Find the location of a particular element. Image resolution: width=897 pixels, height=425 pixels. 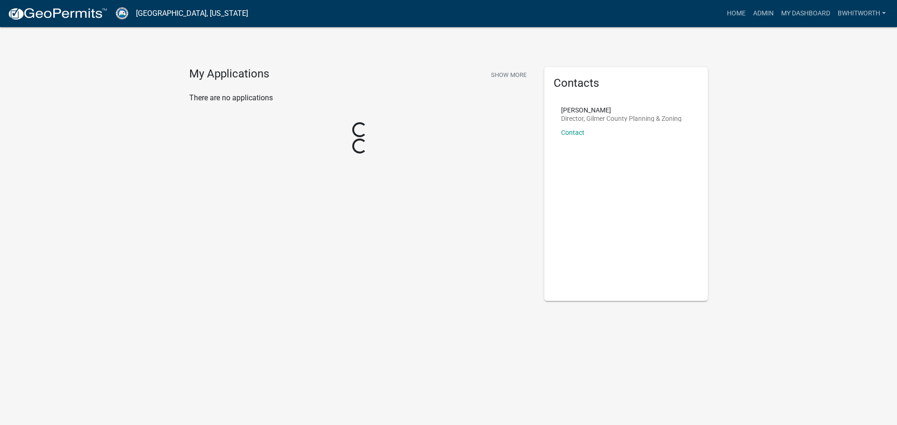

p: Director, Gilmer County Planning & Zoning is located at coordinates (621, 119).